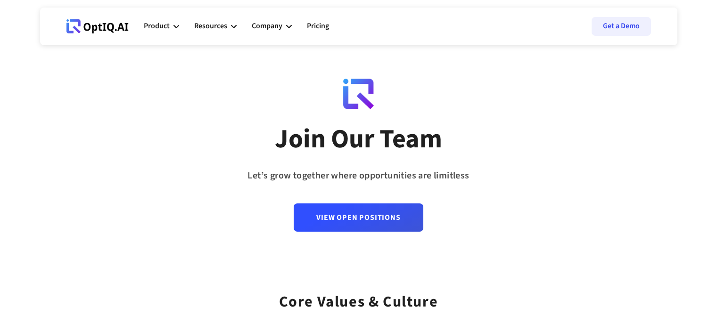 This screenshot has height=331, width=717. Describe the element at coordinates (66, 33) in the screenshot. I see `div: Webflow Homepage` at that location.